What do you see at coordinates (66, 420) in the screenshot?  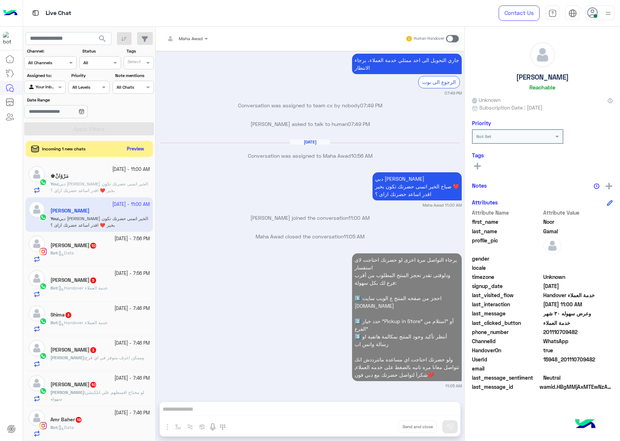 I see `h5: Amr Baher` at bounding box center [66, 420].